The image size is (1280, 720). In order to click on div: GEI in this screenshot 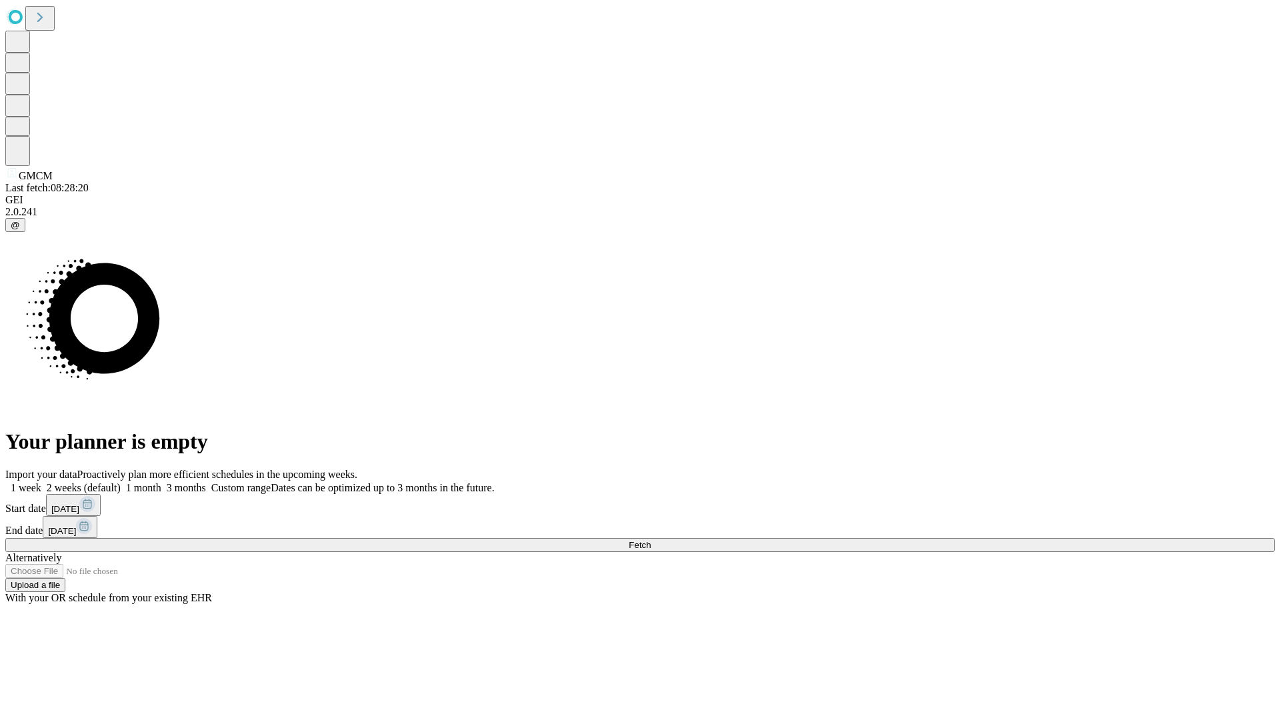, I will do `click(640, 200)`.